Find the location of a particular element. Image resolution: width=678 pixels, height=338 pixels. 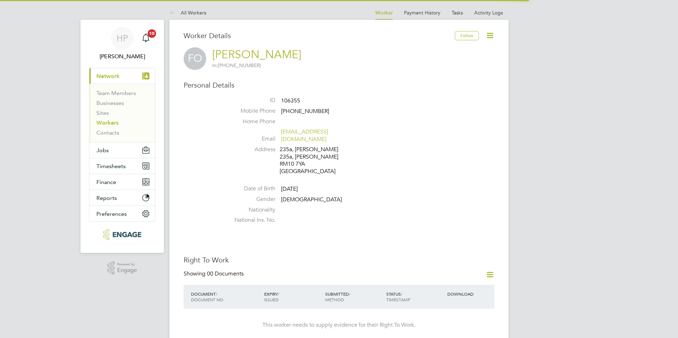

span: Preferences is located at coordinates (112, 214).